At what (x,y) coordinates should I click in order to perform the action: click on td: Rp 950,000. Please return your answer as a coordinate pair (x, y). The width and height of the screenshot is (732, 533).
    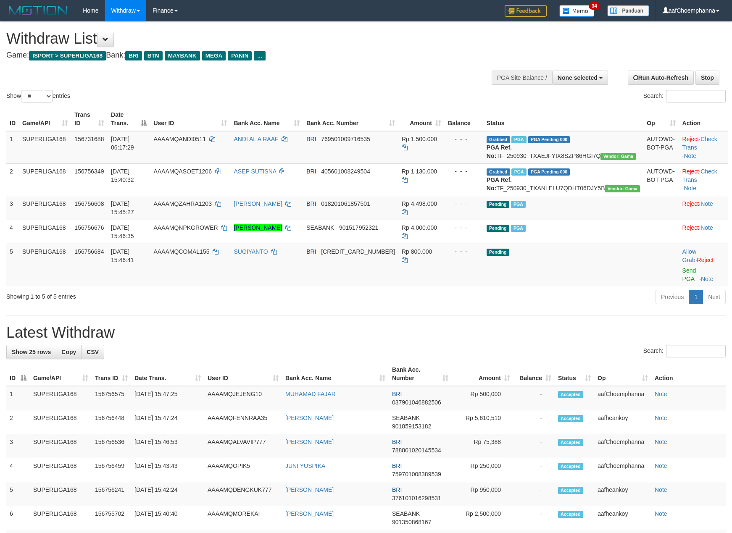
    Looking at the image, I should click on (482, 494).